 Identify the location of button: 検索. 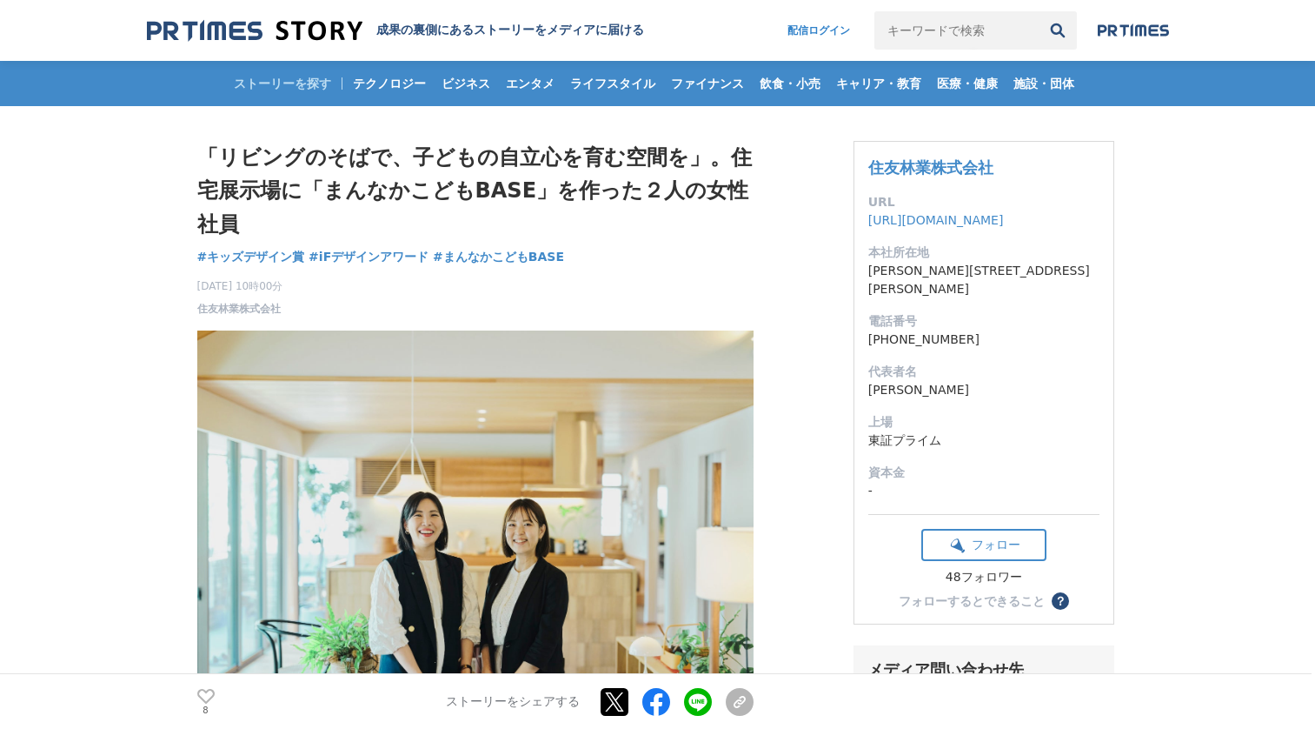
(1058, 30).